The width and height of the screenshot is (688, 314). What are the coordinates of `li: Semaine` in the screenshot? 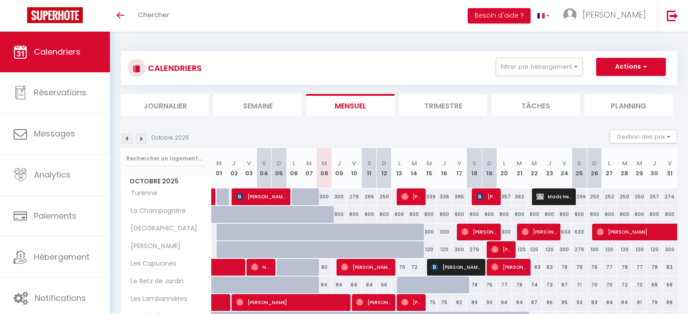 It's located at (257, 105).